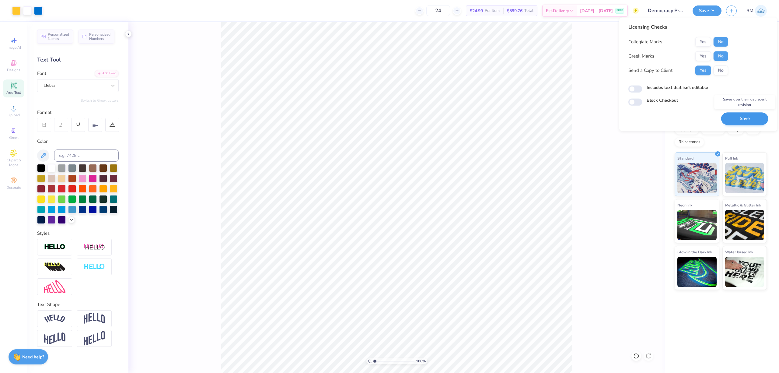 This screenshot has width=779, height=373. I want to click on span: Image AI, so click(14, 47).